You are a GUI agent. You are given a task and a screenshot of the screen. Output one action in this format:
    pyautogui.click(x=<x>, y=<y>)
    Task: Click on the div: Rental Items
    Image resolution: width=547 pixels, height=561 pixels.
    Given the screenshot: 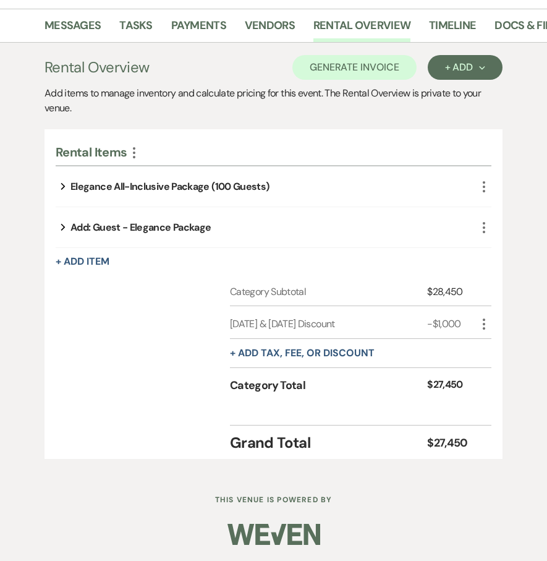 What is the action you would take?
    pyautogui.click(x=266, y=152)
    